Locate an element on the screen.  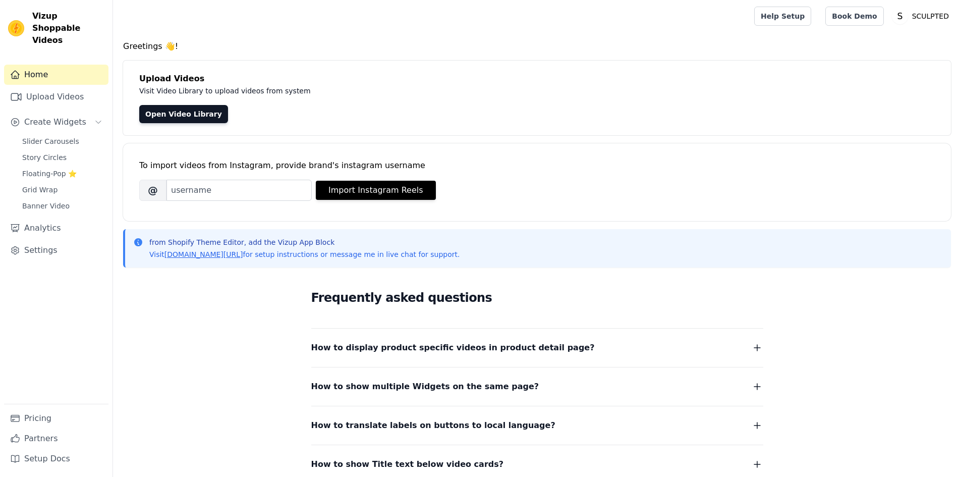
span: How to show Title text below video cards? is located at coordinates (408, 464).